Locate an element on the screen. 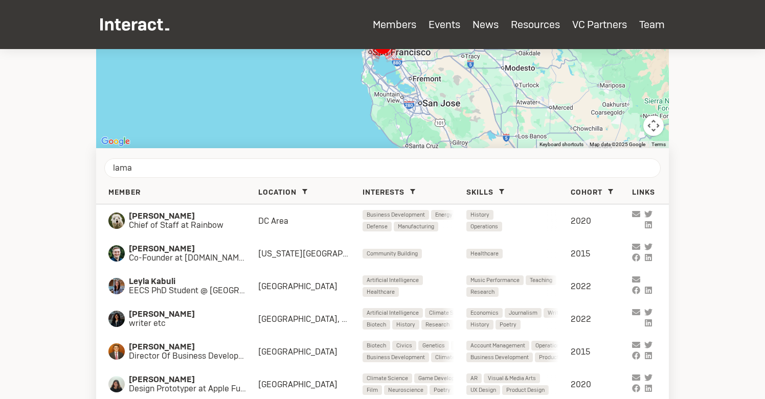 The height and width of the screenshot is (399, 765). span: Chief of Staff at Rainbow is located at coordinates (183, 226).